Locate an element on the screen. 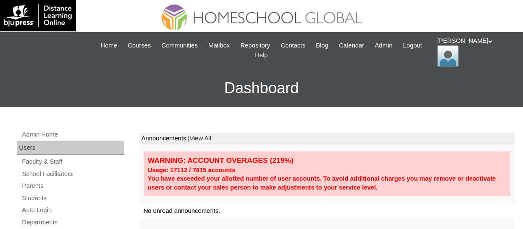 Image resolution: width=523 pixels, height=229 pixels. span: Home is located at coordinates (109, 45).